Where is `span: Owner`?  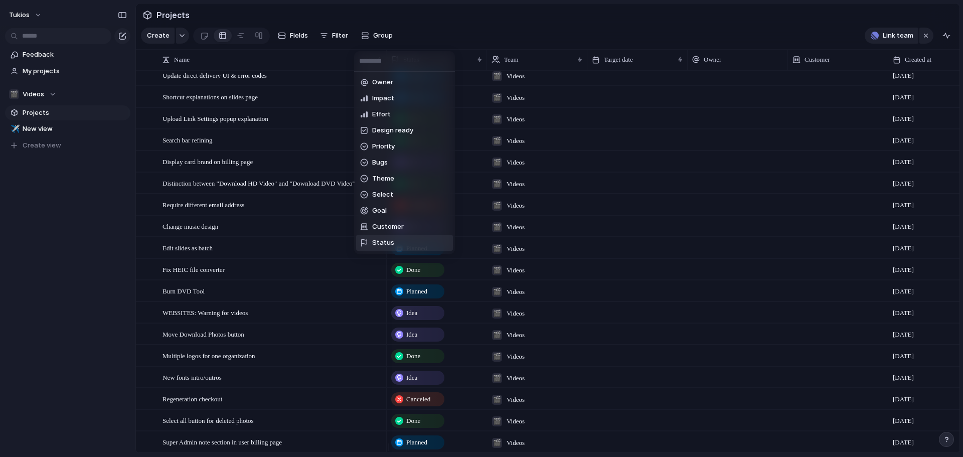
span: Owner is located at coordinates (383, 82).